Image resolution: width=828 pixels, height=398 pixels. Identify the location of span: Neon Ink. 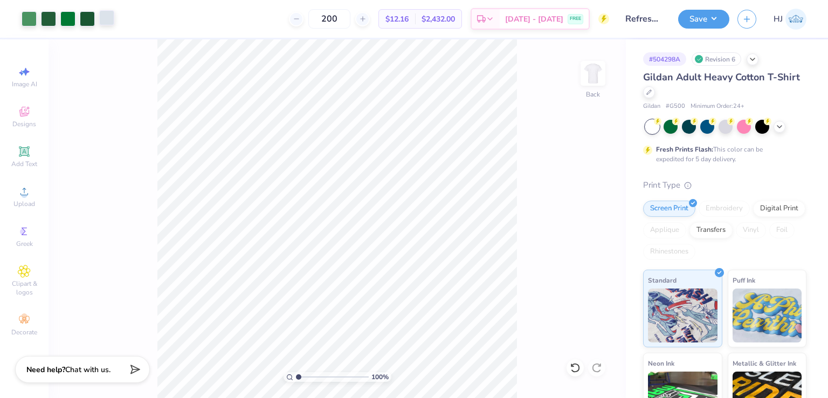
(661, 363).